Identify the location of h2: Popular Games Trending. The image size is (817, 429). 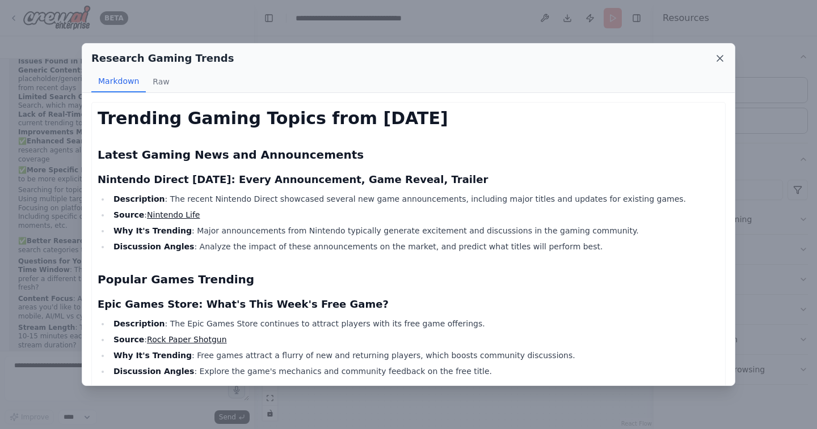
(408, 280).